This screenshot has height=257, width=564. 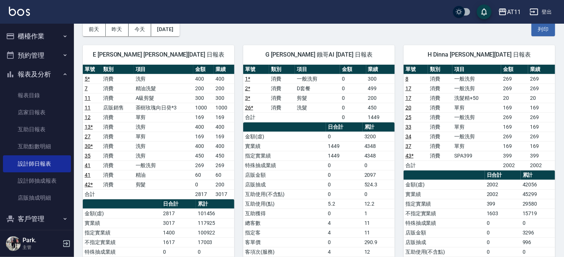 What do you see at coordinates (88, 156) in the screenshot?
I see `a: 35` at bounding box center [88, 156].